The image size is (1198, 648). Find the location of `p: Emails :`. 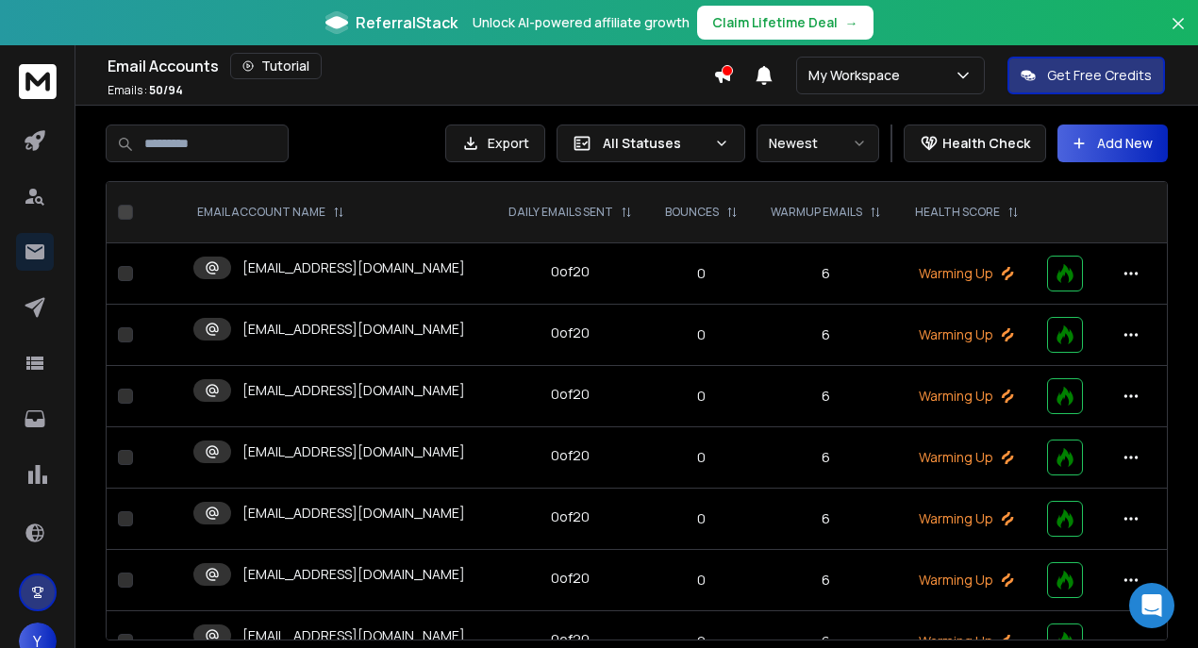

p: Emails : is located at coordinates (145, 91).